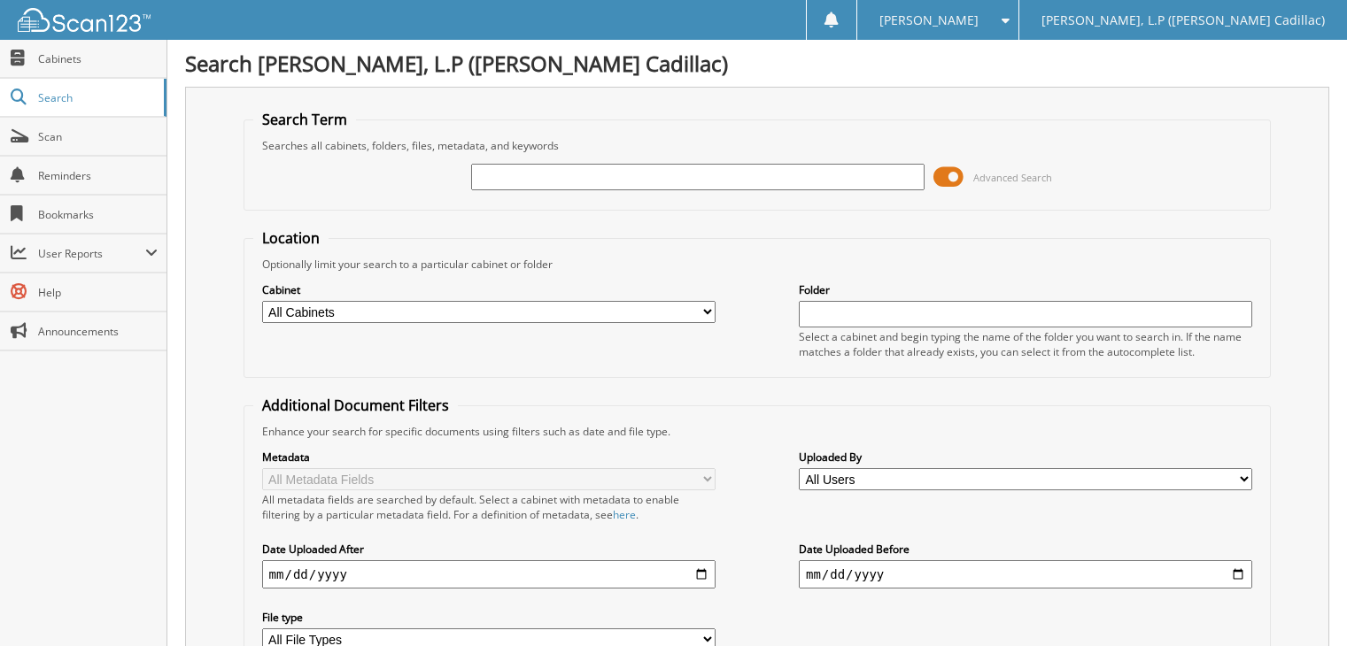 The image size is (1347, 646). What do you see at coordinates (97, 331) in the screenshot?
I see `span: Announcements` at bounding box center [97, 331].